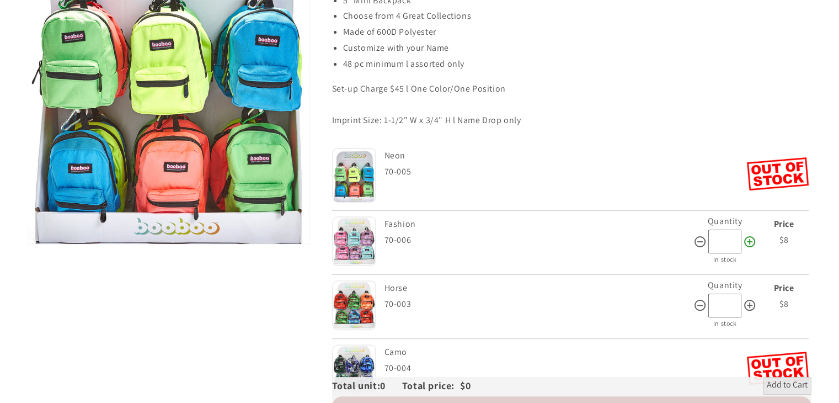 This screenshot has height=403, width=839. Describe the element at coordinates (354, 369) in the screenshot. I see `img: Camo` at that location.